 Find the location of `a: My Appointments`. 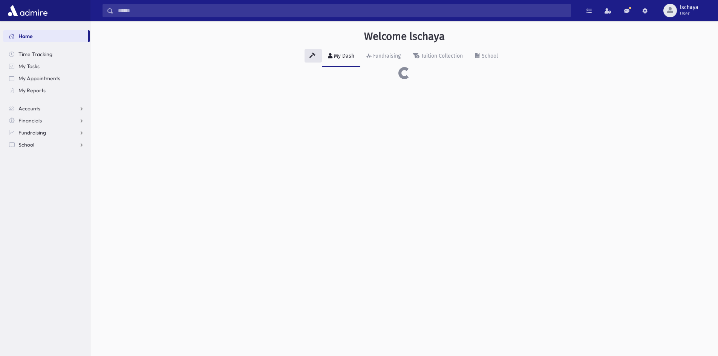

a: My Appointments is located at coordinates (46, 78).